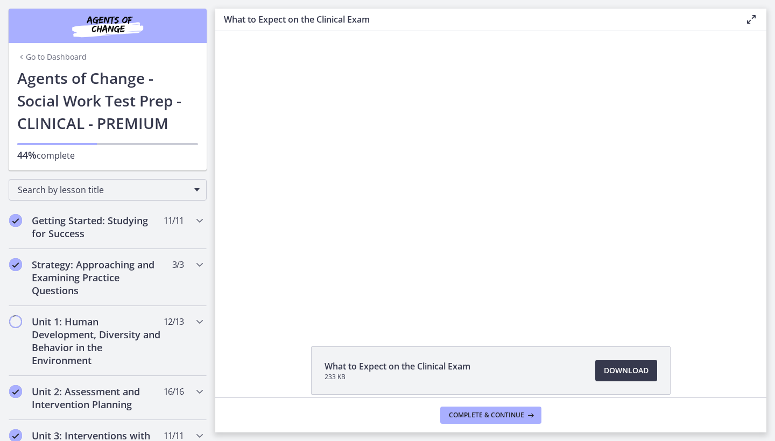 Image resolution: width=775 pixels, height=441 pixels. Describe the element at coordinates (491, 415) in the screenshot. I see `button: Complete & continue` at that location.